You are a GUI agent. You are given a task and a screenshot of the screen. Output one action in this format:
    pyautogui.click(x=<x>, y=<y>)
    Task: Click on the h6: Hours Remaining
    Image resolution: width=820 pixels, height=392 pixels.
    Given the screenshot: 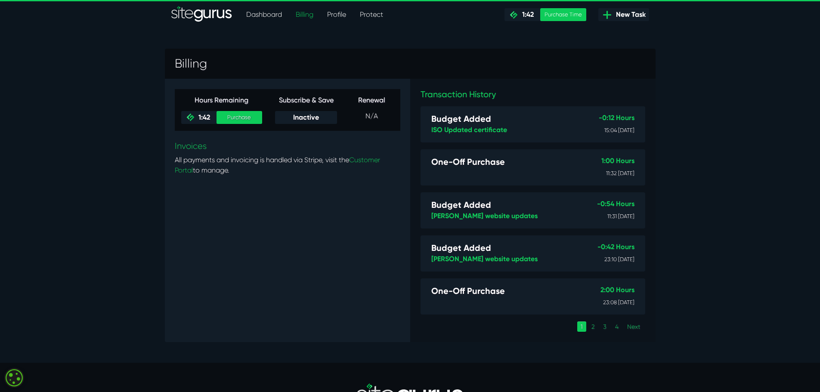 What is the action you would take?
    pyautogui.click(x=222, y=100)
    